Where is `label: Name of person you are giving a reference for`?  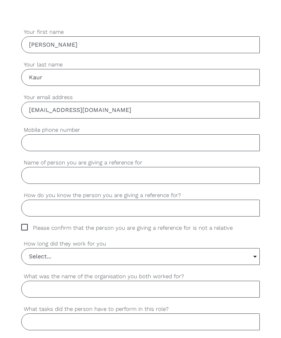 label: Name of person you are giving a reference for is located at coordinates (141, 162).